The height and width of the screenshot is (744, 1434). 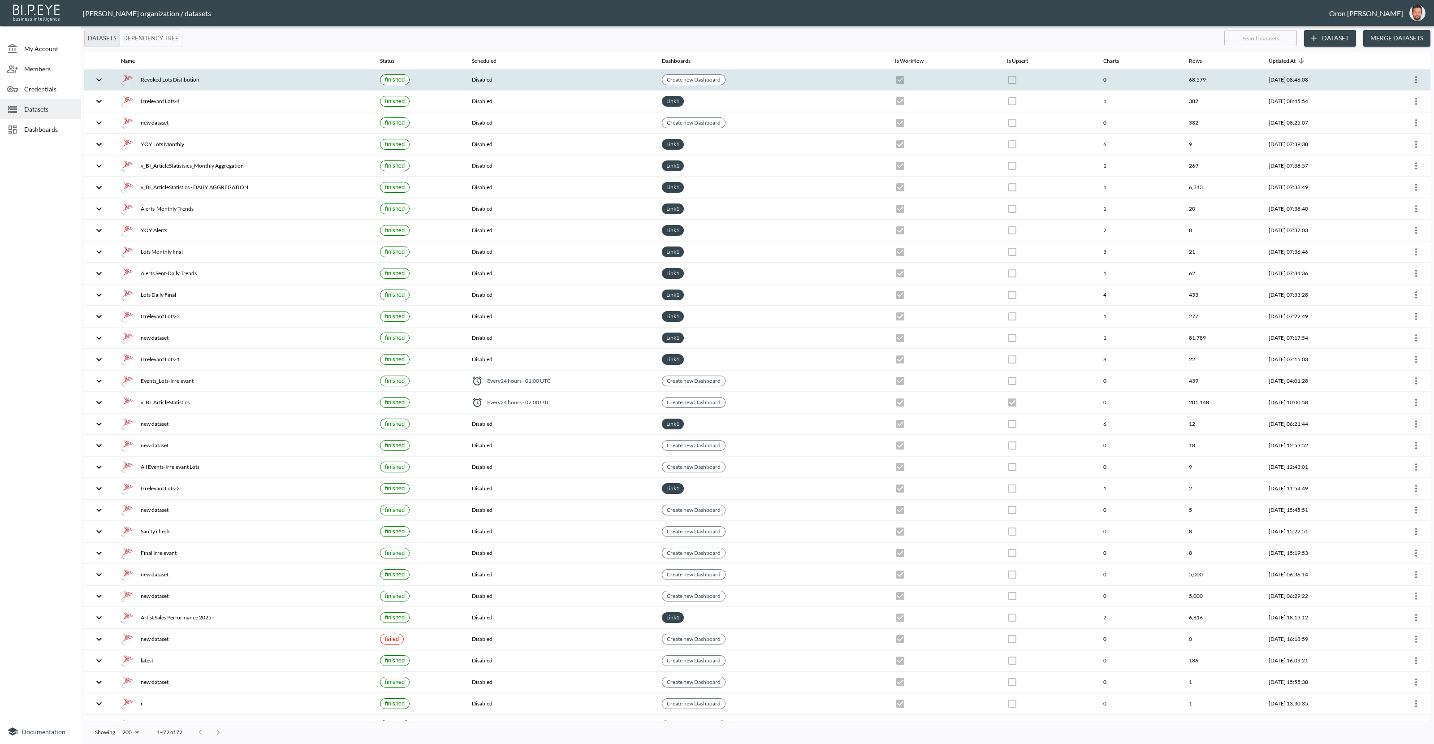 I want to click on th: {"type":{},"key":null,"ref":null,"props":{"size":"small","clickable":true,"style":{"background":"..., so click(x=771, y=80).